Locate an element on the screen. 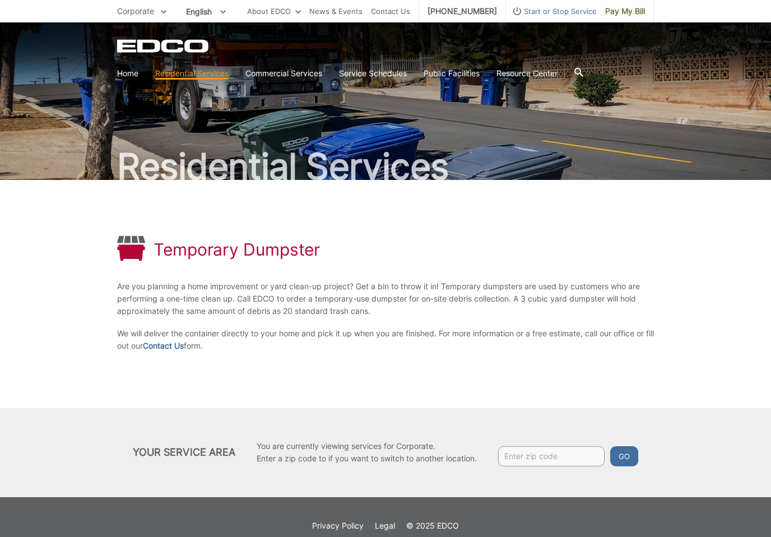  a: Legal is located at coordinates (385, 525).